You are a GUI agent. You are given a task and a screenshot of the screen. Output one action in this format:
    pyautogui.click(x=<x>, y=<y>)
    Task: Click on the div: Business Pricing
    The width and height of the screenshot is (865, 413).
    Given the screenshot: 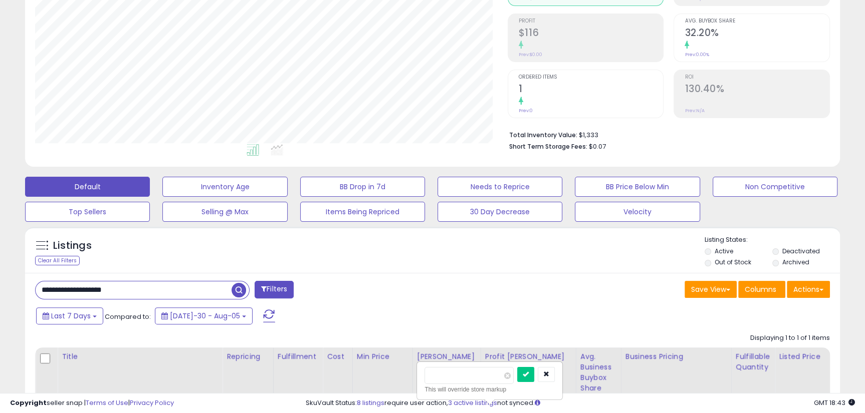 What is the action you would take?
    pyautogui.click(x=676, y=357)
    